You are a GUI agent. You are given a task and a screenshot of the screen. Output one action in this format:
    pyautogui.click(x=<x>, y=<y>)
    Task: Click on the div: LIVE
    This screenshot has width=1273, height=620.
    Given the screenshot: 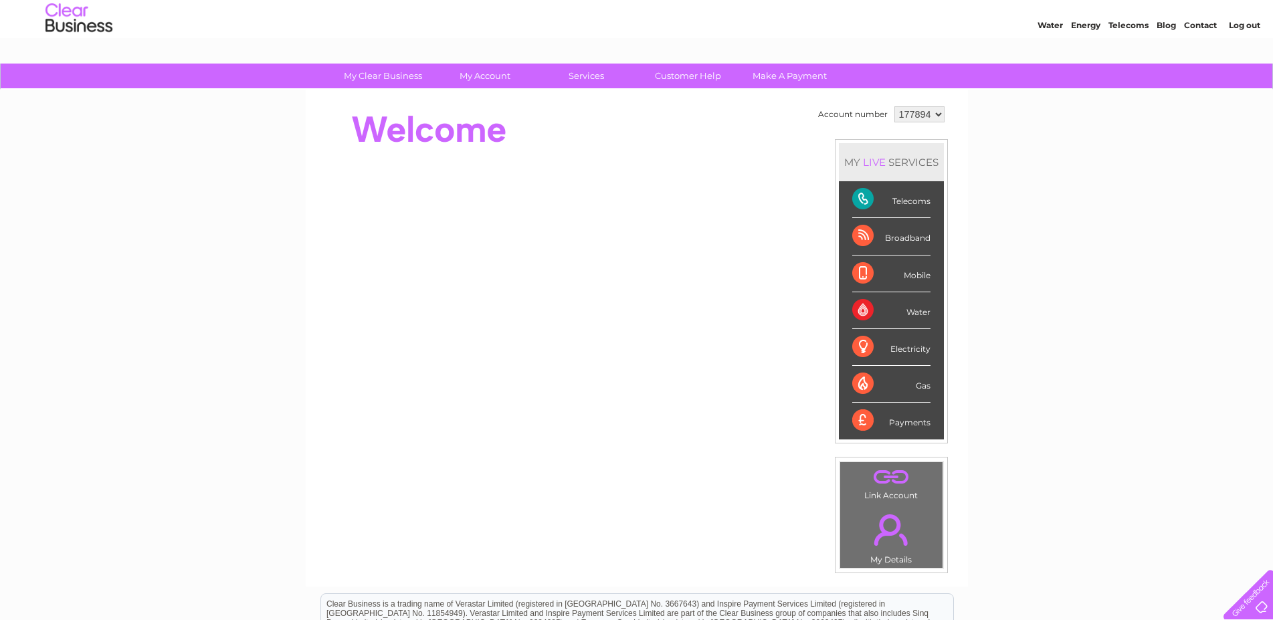 What is the action you would take?
    pyautogui.click(x=874, y=162)
    